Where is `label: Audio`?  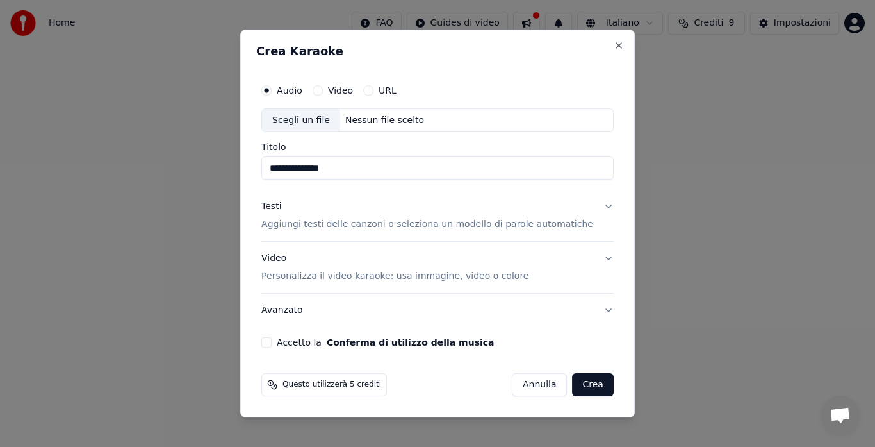 label: Audio is located at coordinates (290, 90).